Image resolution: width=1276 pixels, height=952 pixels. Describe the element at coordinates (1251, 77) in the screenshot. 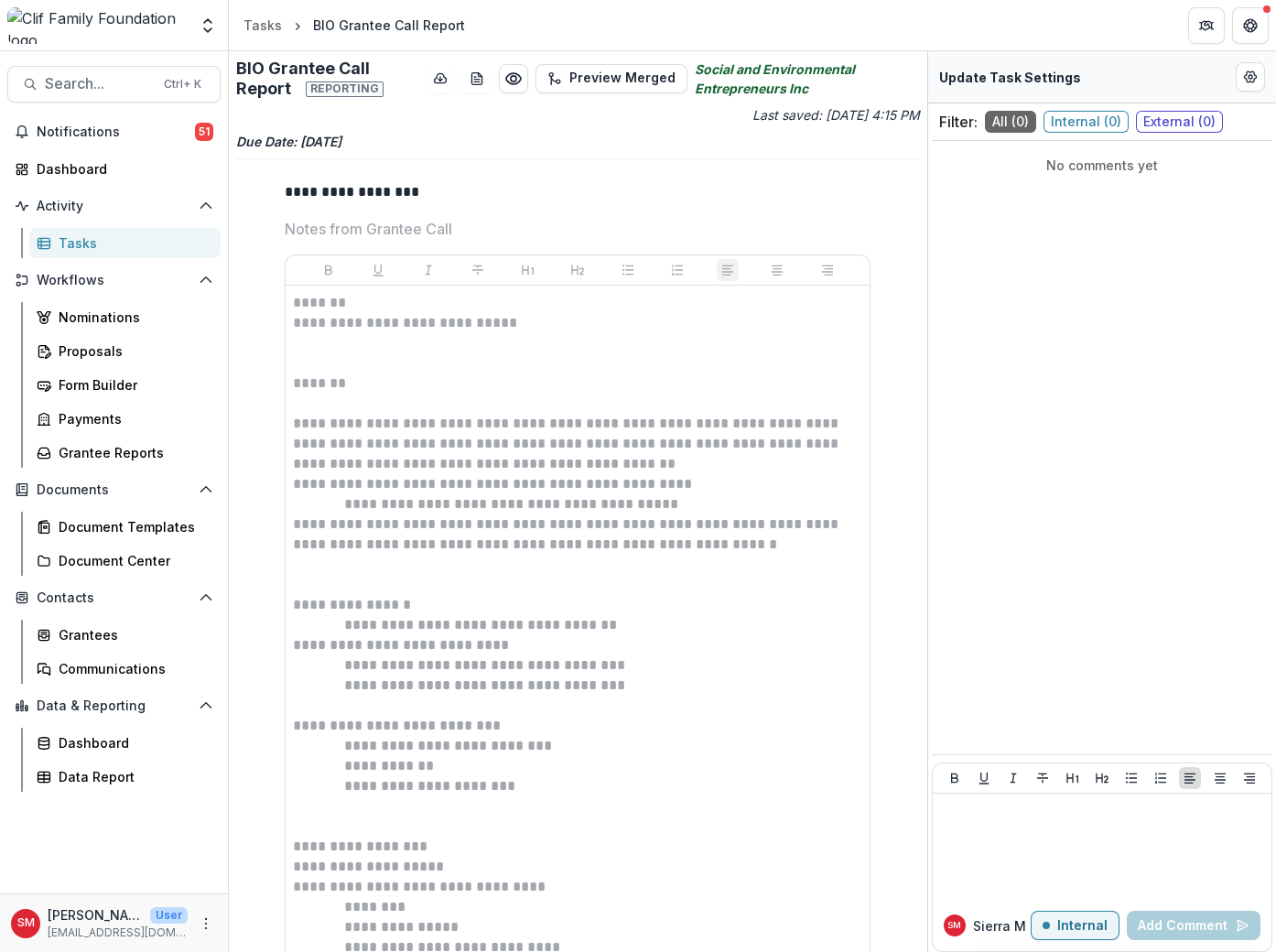

I see `button: Edit Form Settings` at that location.